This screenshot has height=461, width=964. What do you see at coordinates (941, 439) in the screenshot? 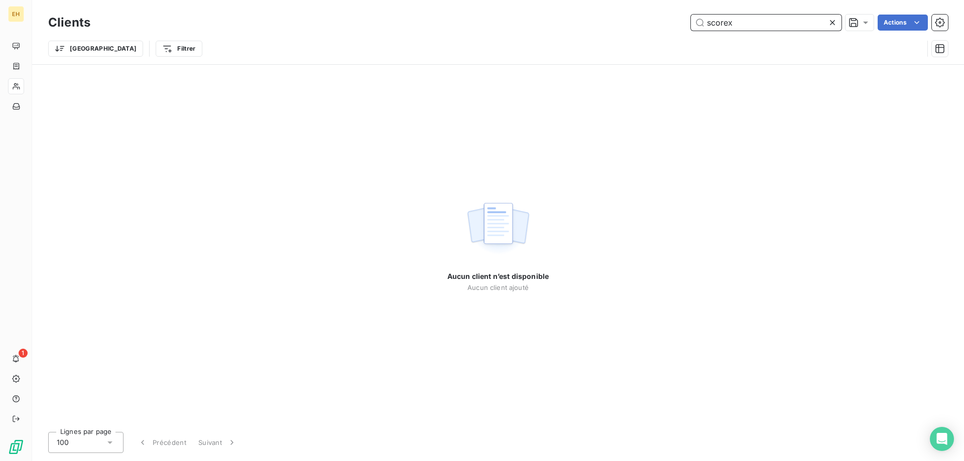
I see `div: Open Intercom Messenger` at bounding box center [941, 439].